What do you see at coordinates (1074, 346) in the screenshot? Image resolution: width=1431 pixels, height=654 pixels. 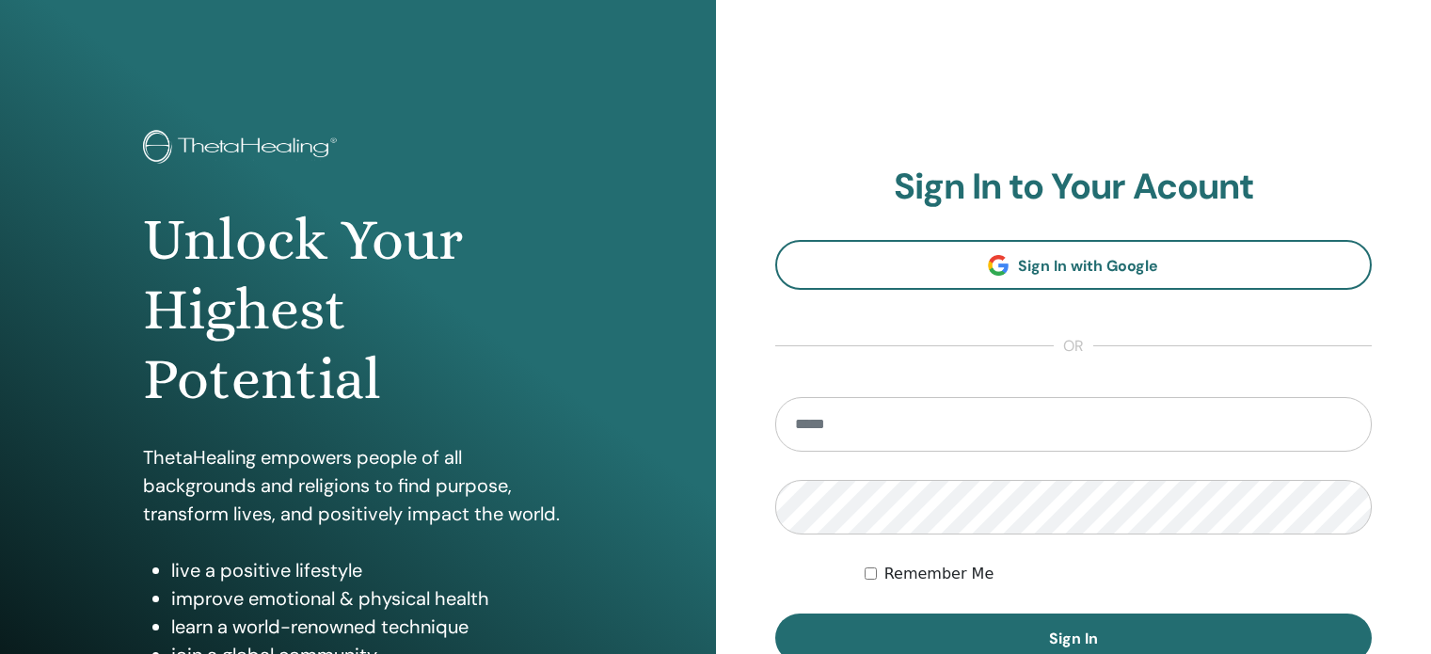 I see `span: or` at bounding box center [1074, 346].